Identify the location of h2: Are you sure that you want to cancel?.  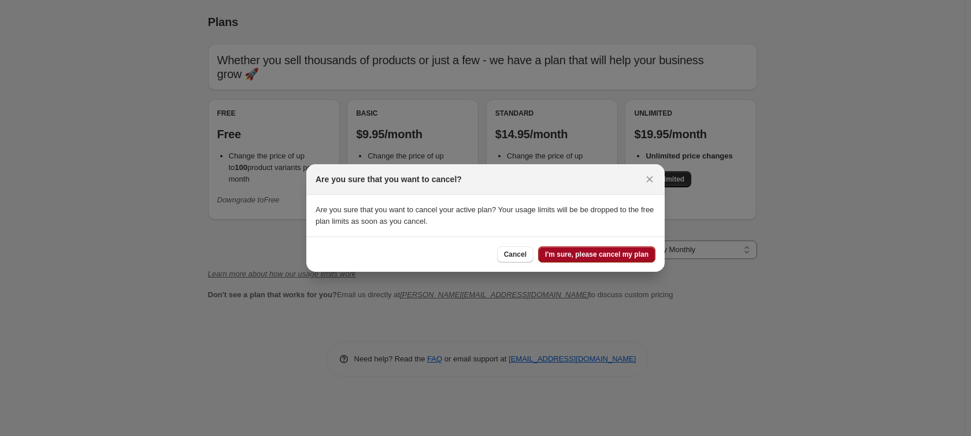
(388, 179).